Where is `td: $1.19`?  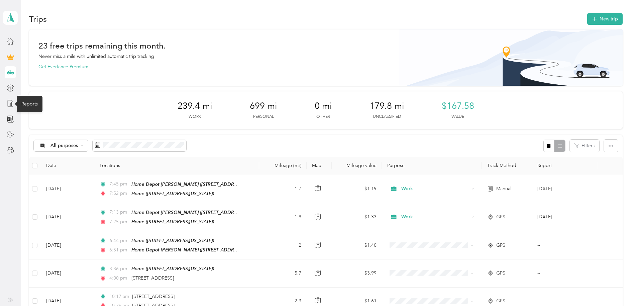 td: $1.19 is located at coordinates (357, 189).